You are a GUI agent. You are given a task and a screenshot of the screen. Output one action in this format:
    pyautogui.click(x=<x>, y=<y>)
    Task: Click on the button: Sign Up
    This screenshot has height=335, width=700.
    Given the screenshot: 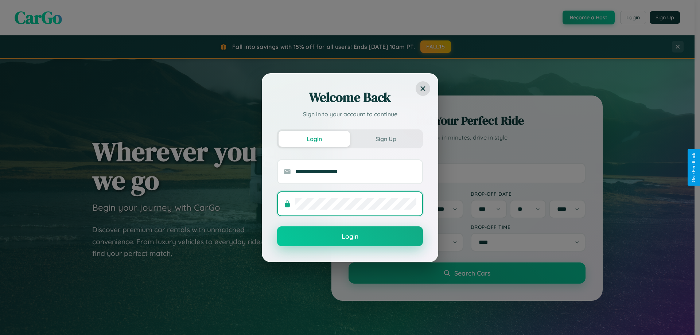 What is the action you would take?
    pyautogui.click(x=386, y=139)
    